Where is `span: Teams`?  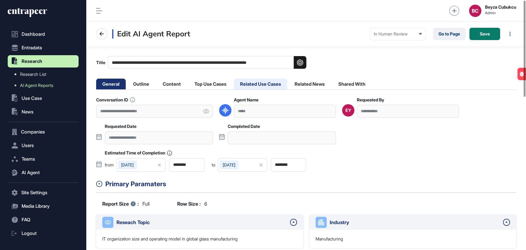
span: Teams is located at coordinates (28, 159).